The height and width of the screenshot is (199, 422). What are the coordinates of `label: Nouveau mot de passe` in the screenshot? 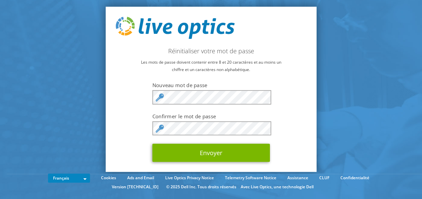 It's located at (211, 85).